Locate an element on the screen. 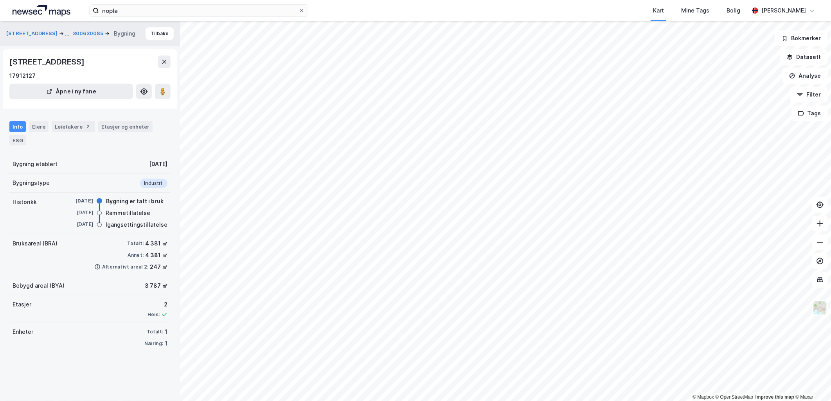 This screenshot has height=401, width=831. div: Bebygd areal (BYA) is located at coordinates (38, 286).